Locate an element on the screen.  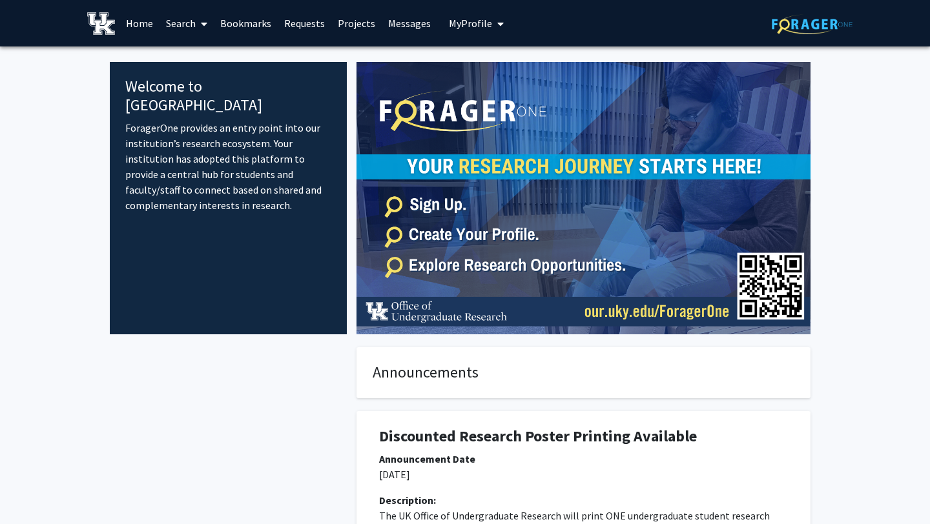
img: University of Kentucky Logo is located at coordinates (101, 23).